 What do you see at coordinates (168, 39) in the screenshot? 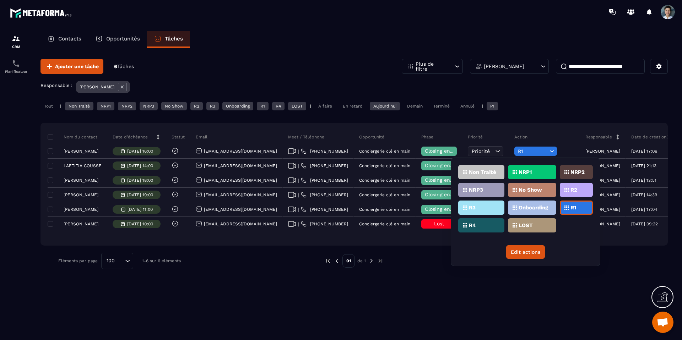
I see `a: Tâches` at bounding box center [168, 39].